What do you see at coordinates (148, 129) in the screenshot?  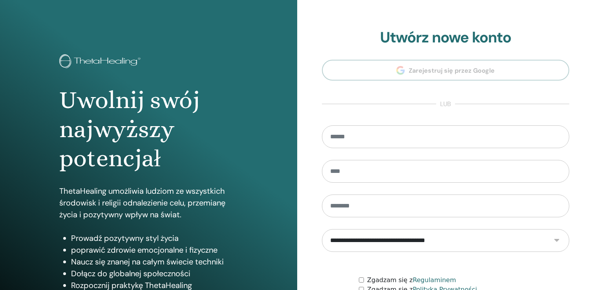 I see `h1: Uwolnij swój najwyższy potencjał` at bounding box center [148, 129].